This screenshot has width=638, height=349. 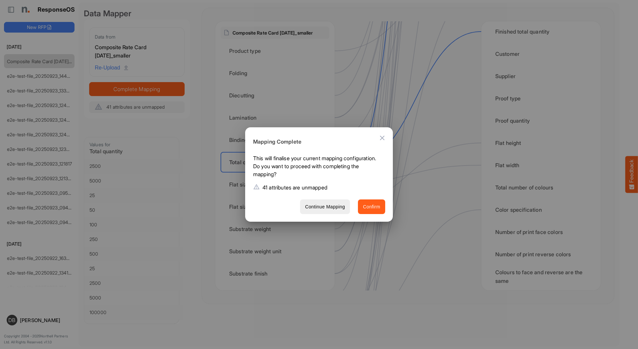 What do you see at coordinates (371, 207) in the screenshot?
I see `span: Confirm` at bounding box center [371, 207].